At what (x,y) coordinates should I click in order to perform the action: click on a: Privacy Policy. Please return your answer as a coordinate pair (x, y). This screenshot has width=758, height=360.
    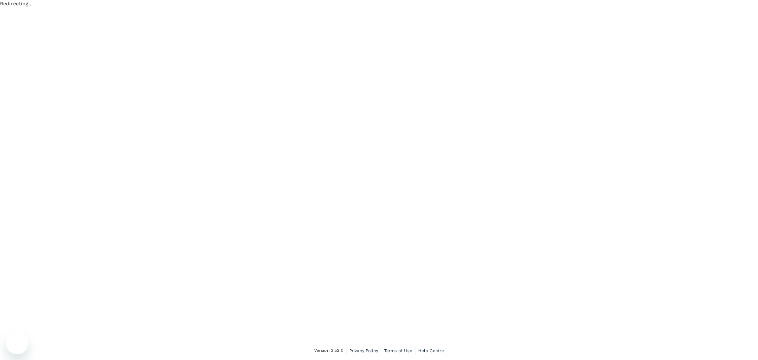
    Looking at the image, I should click on (364, 351).